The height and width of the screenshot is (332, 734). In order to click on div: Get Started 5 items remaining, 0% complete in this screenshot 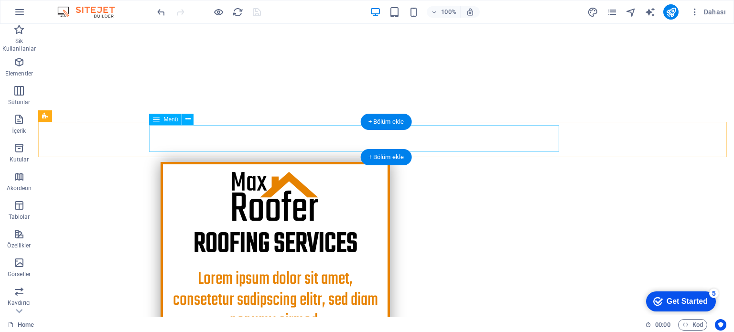, I will do `click(43, 15)`.